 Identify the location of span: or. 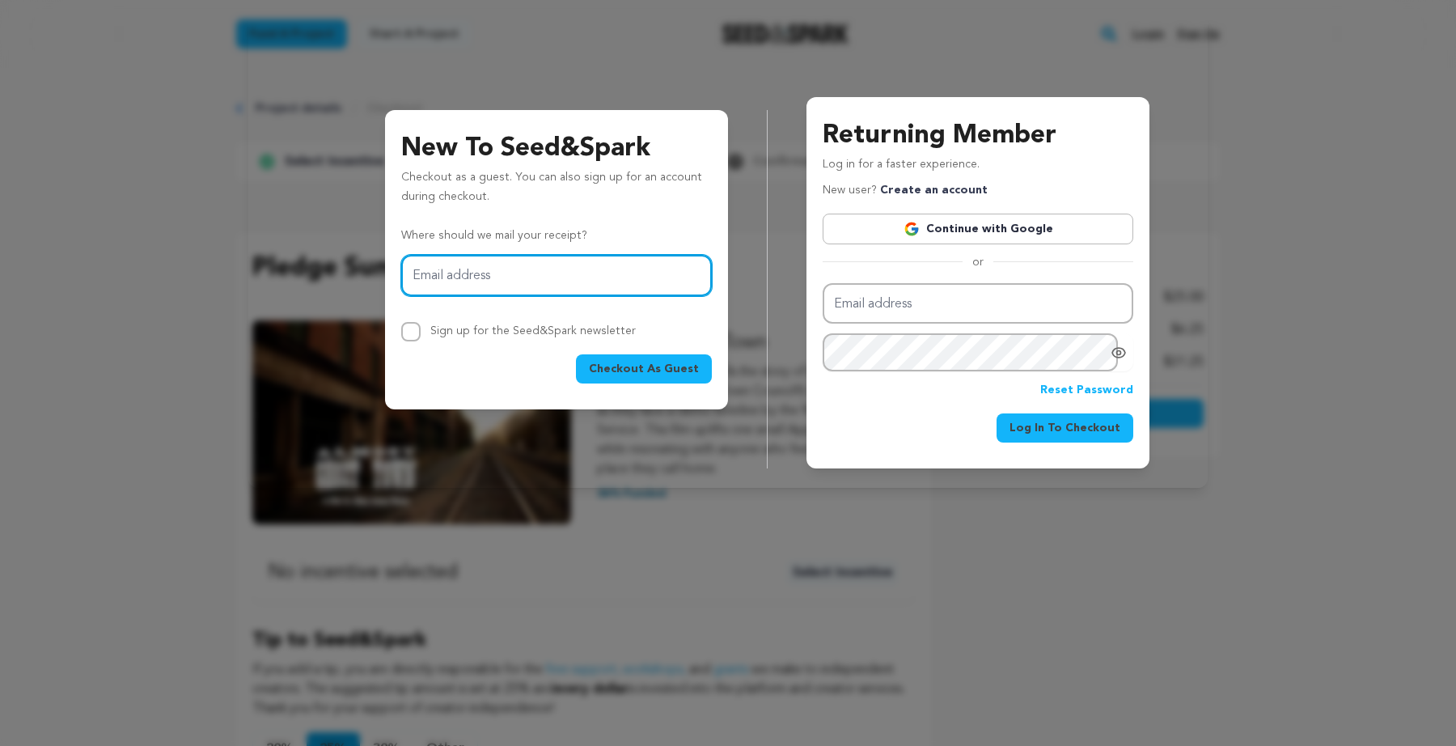
(978, 262).